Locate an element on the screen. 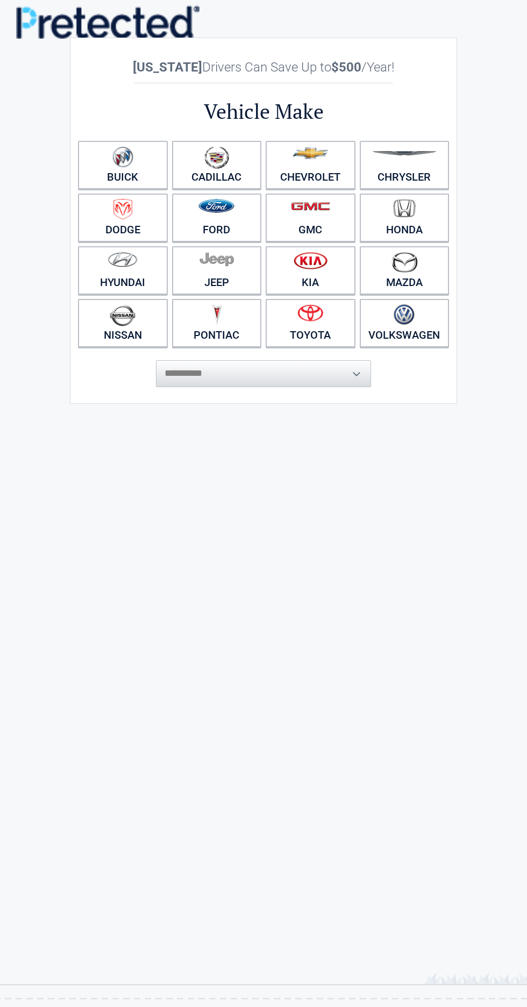 This screenshot has height=1007, width=527. img: chevrolet is located at coordinates (310, 153).